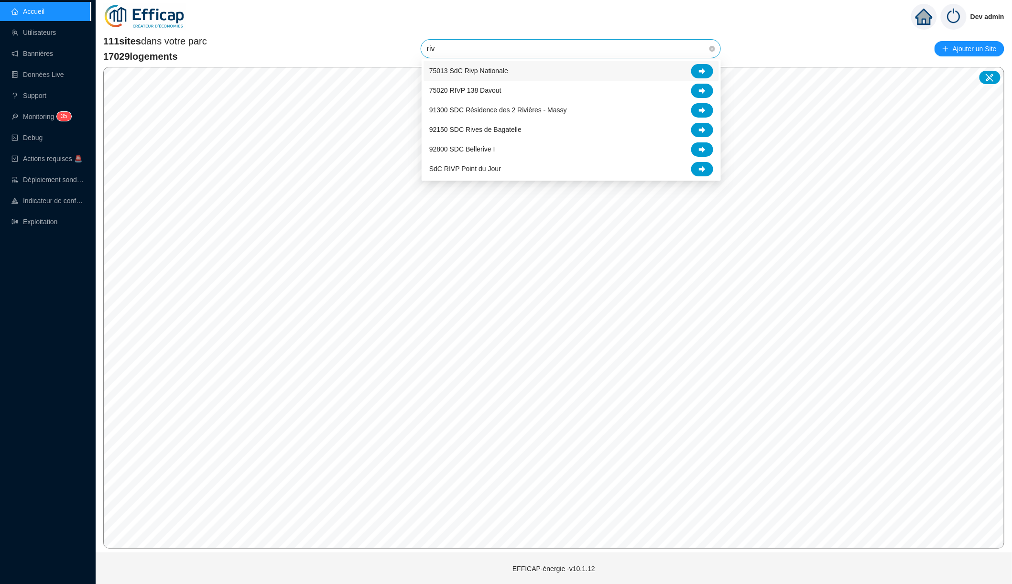 The height and width of the screenshot is (584, 1012). Describe the element at coordinates (66, 116) in the screenshot. I see `span: 5` at that location.